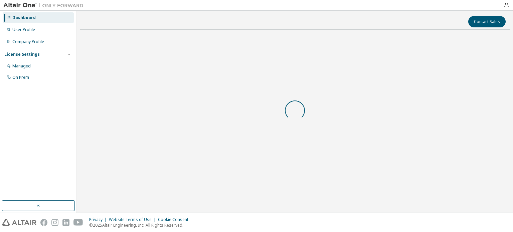 The height and width of the screenshot is (232, 513). I want to click on div: Privacy, so click(99, 220).